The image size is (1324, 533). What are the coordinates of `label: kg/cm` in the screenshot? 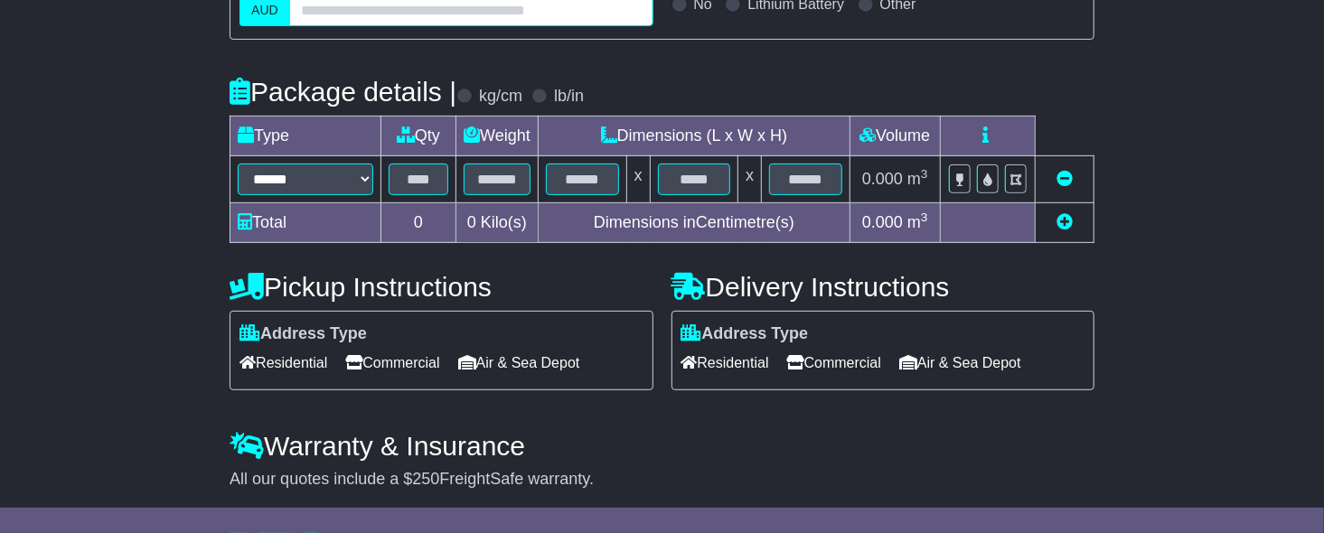 It's located at (501, 97).